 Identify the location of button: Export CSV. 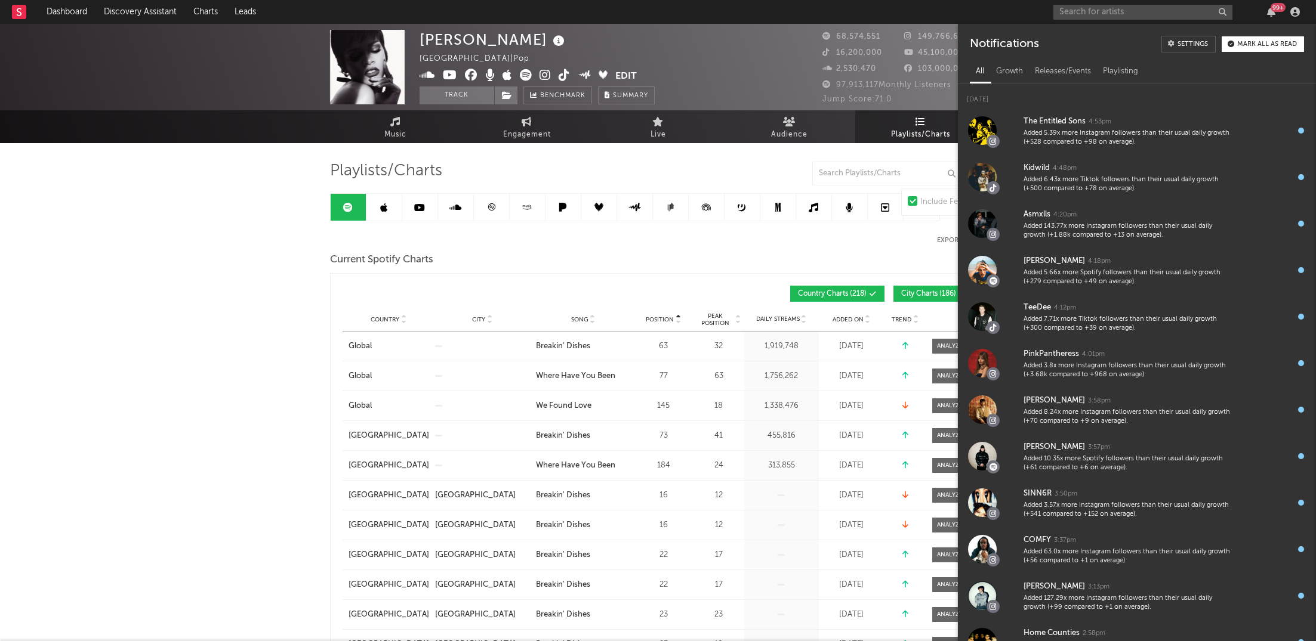
(961, 240).